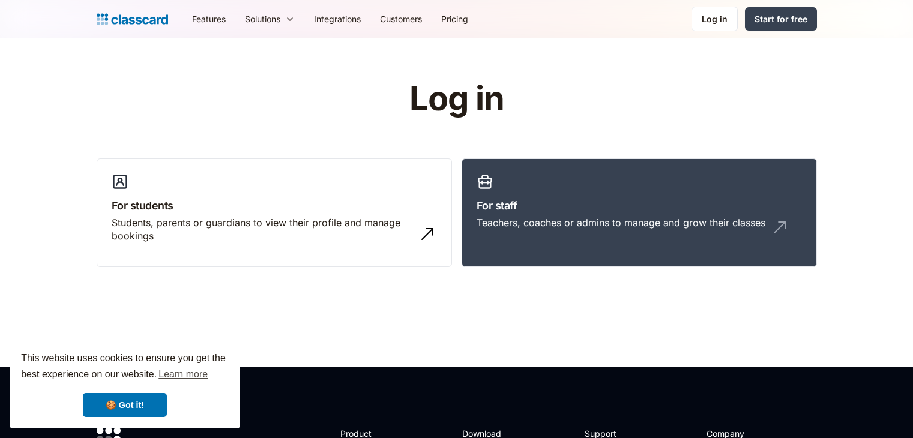  I want to click on a: Start for free, so click(781, 19).